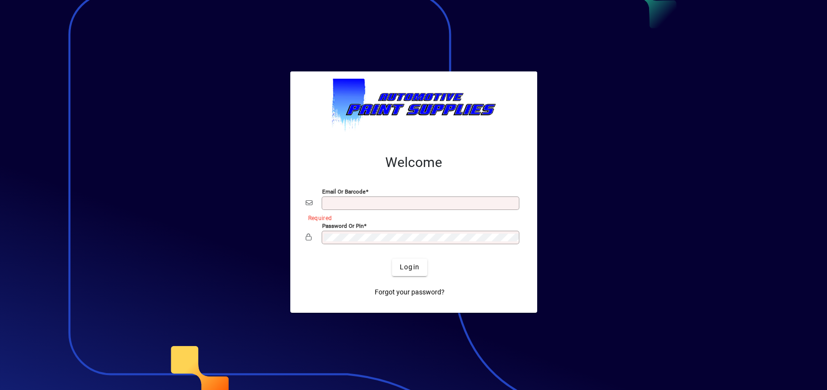 This screenshot has height=390, width=827. Describe the element at coordinates (409, 292) in the screenshot. I see `a: Forgot your password?` at that location.